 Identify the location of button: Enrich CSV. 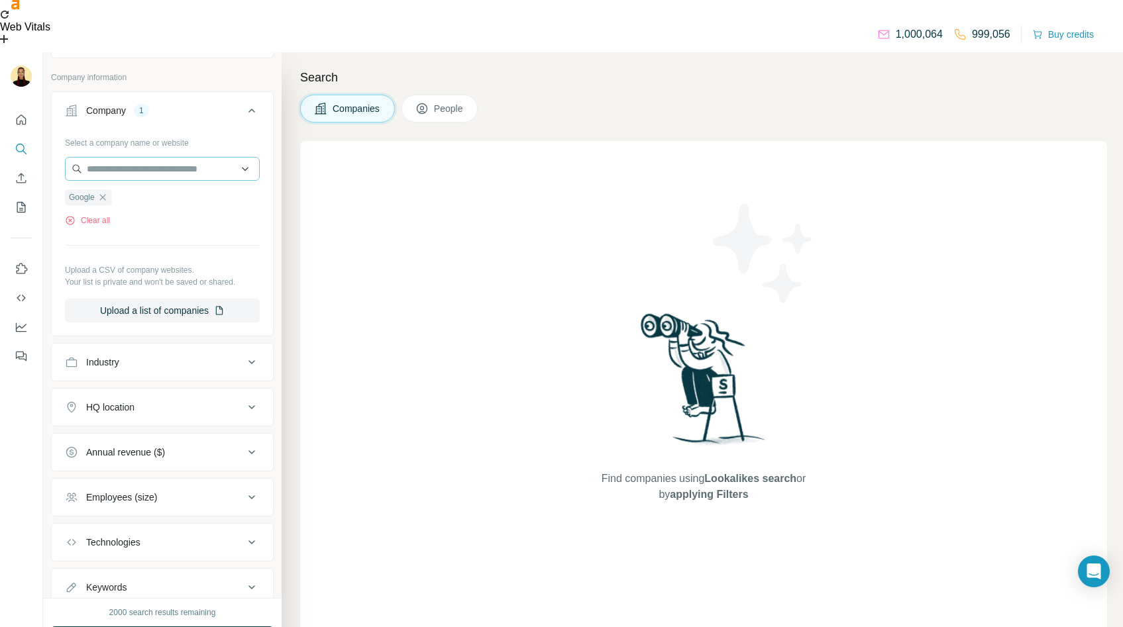
(21, 178).